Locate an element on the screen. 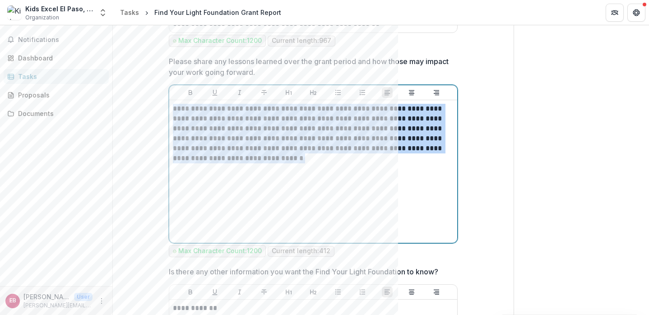 This screenshot has height=315, width=649. p: Current length: 412 is located at coordinates (301, 251).